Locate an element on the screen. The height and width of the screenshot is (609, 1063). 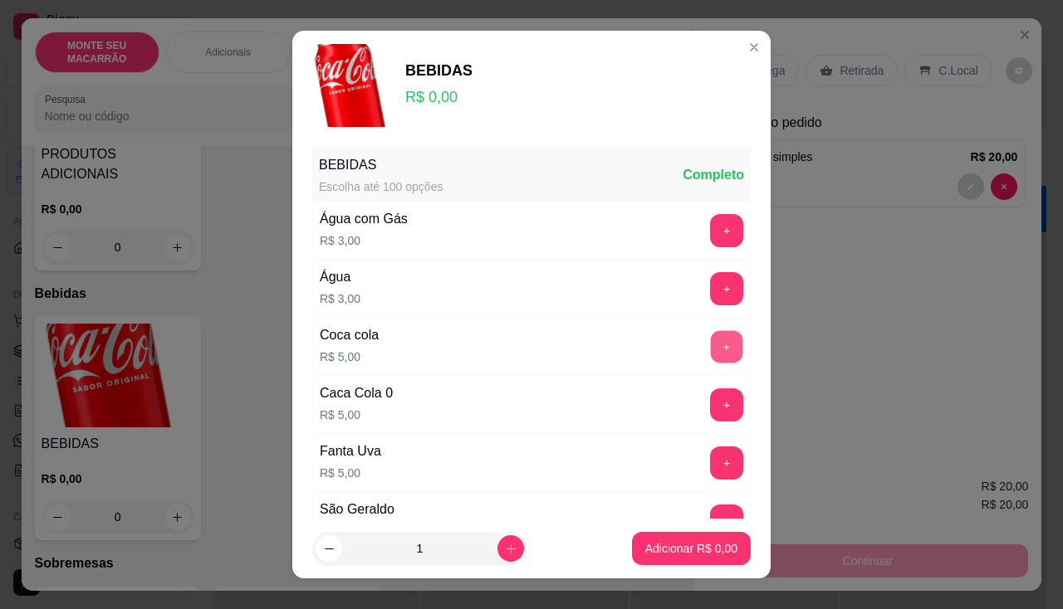
button: Close is located at coordinates (754, 47).